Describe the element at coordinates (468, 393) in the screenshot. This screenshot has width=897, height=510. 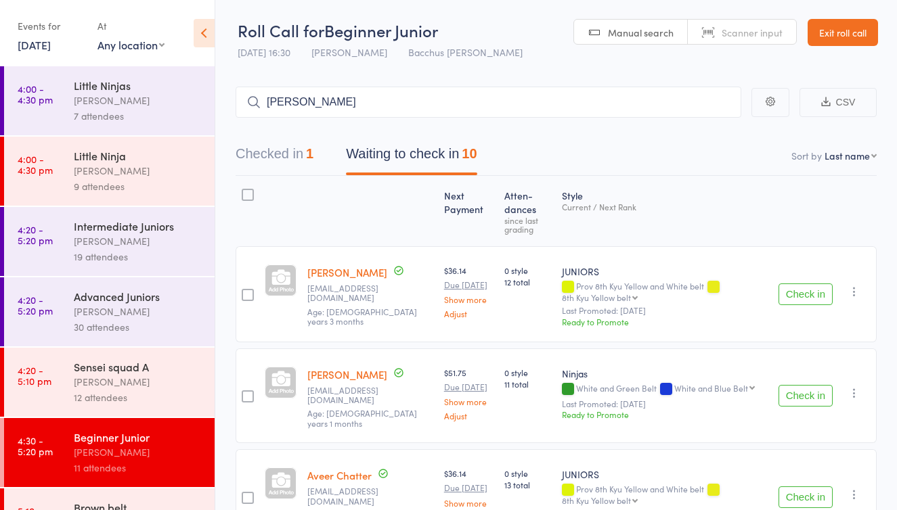
I see `div: $51.75` at that location.